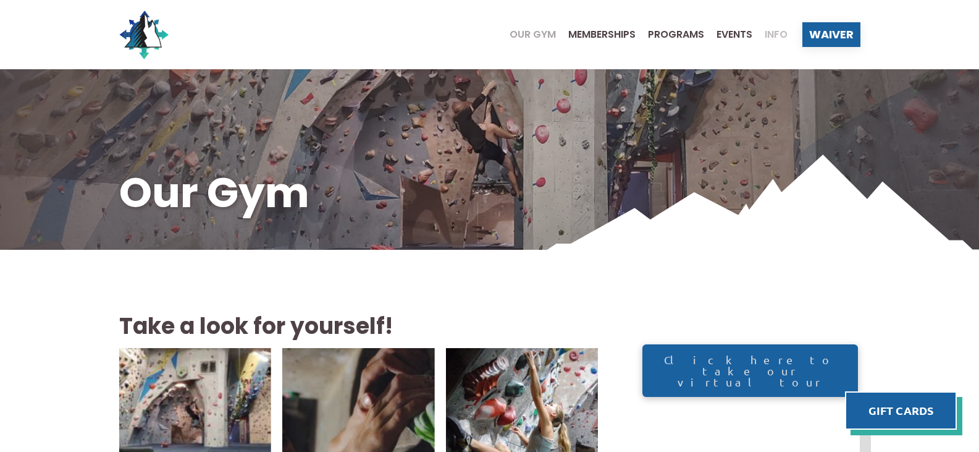 The height and width of the screenshot is (452, 979). What do you see at coordinates (750, 371) in the screenshot?
I see `span: Click here to take our virtual tour` at bounding box center [750, 371].